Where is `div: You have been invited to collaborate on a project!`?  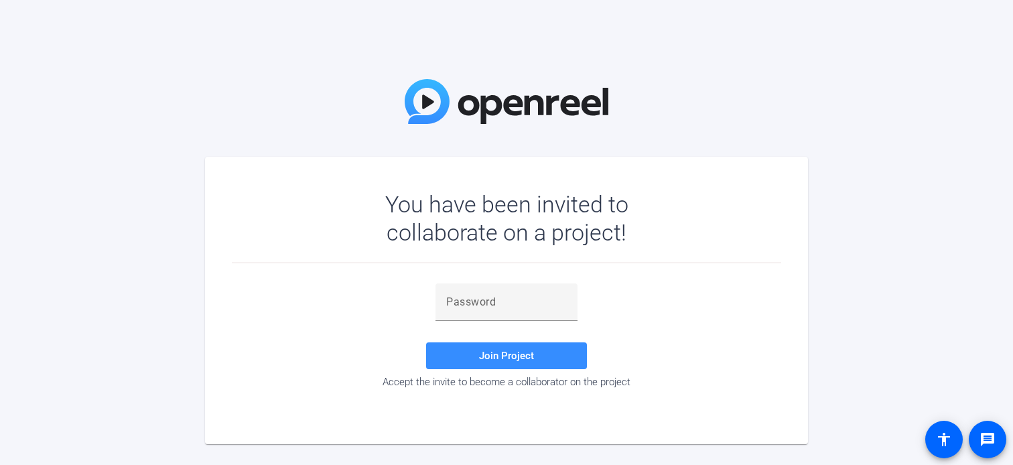 div: You have been invited to collaborate on a project! is located at coordinates (506, 218).